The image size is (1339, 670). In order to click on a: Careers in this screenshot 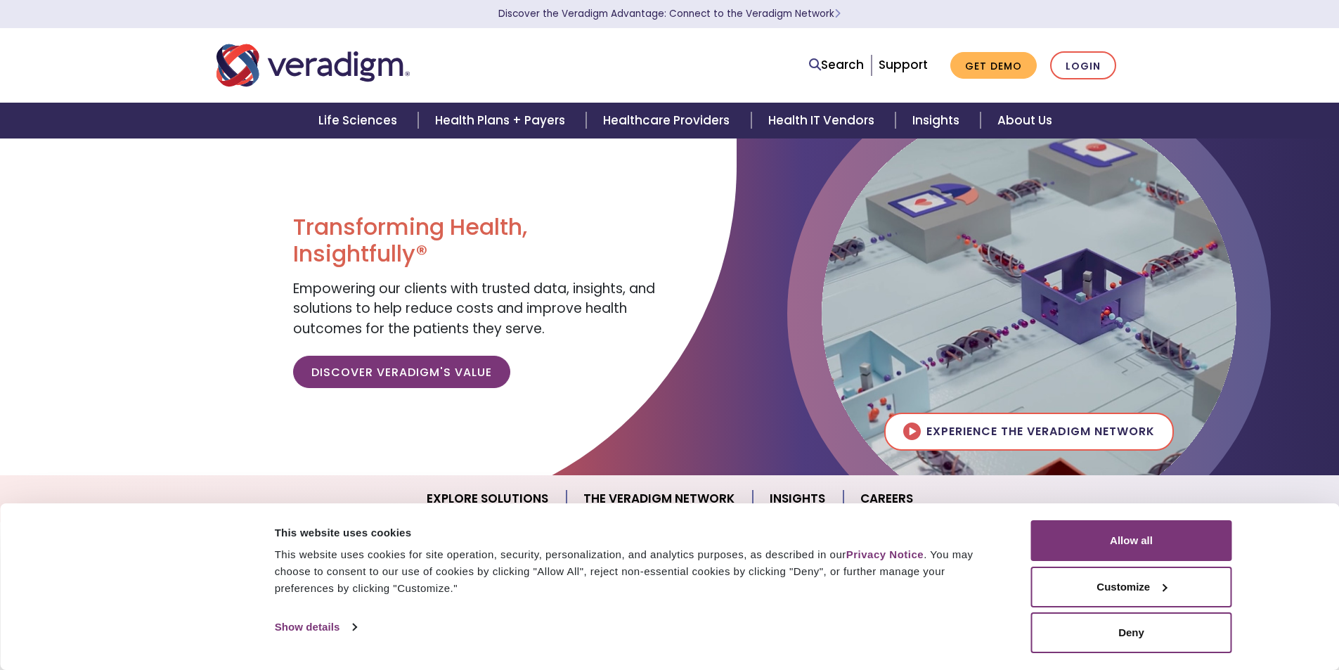, I will do `click(886, 498)`.